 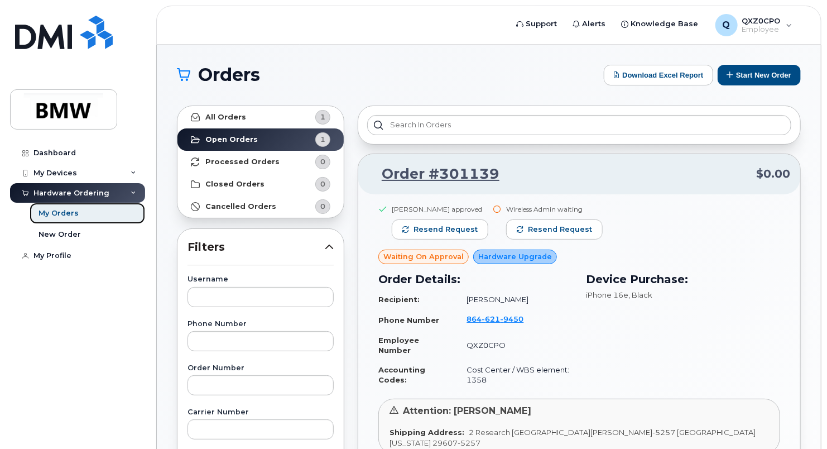 What do you see at coordinates (640, 295) in the screenshot?
I see `span: , Black` at bounding box center [640, 295].